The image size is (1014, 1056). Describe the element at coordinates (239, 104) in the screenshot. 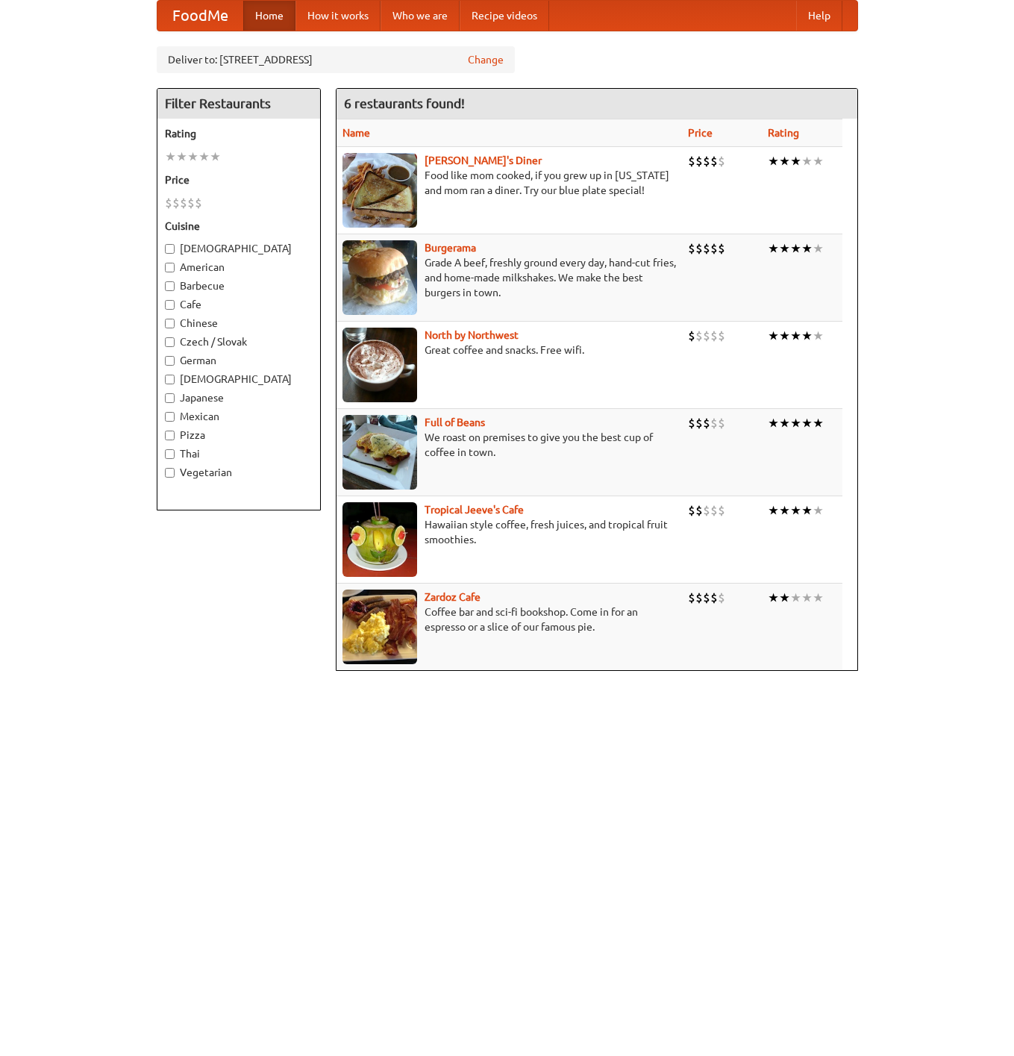

I see `h4: Filter Restaurants` at that location.